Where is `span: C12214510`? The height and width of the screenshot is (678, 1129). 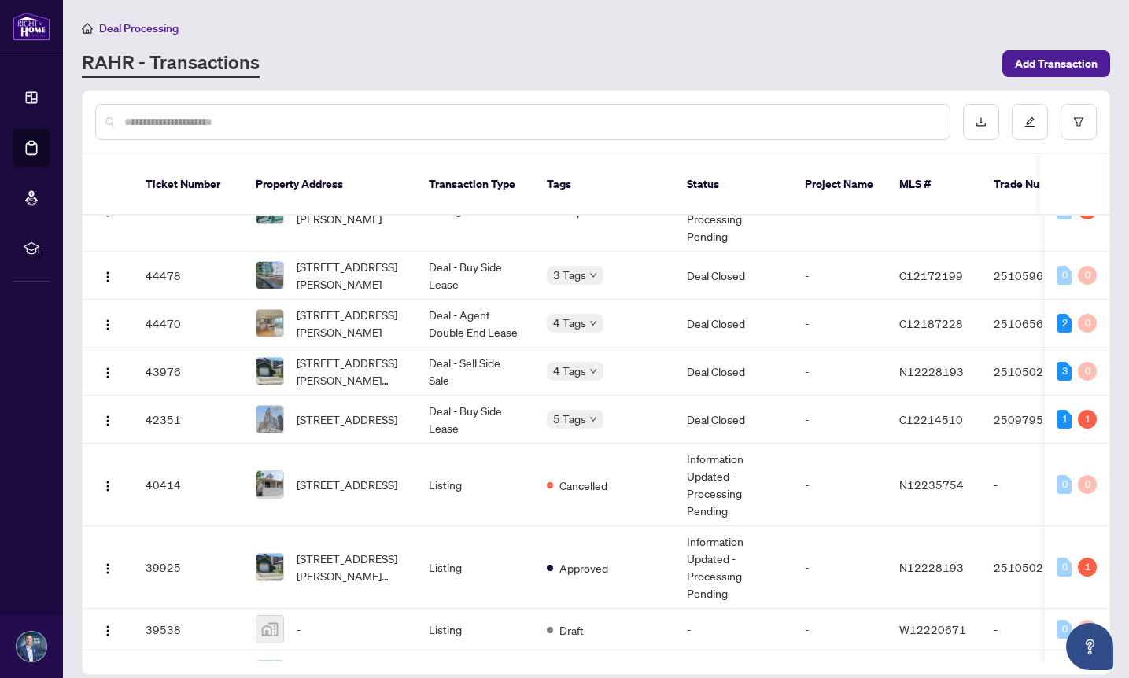 span: C12214510 is located at coordinates (931, 419).